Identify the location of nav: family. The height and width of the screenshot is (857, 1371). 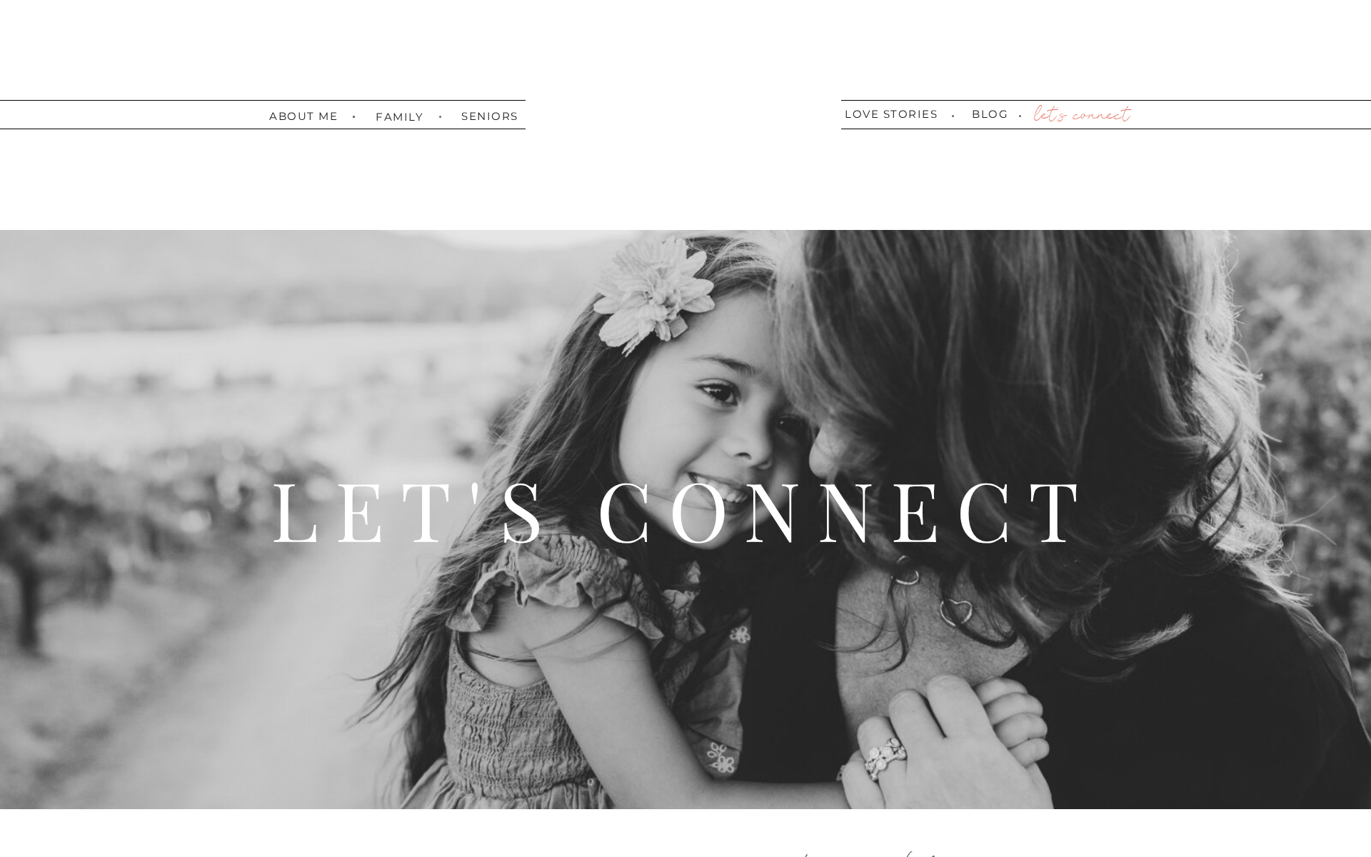
(396, 115).